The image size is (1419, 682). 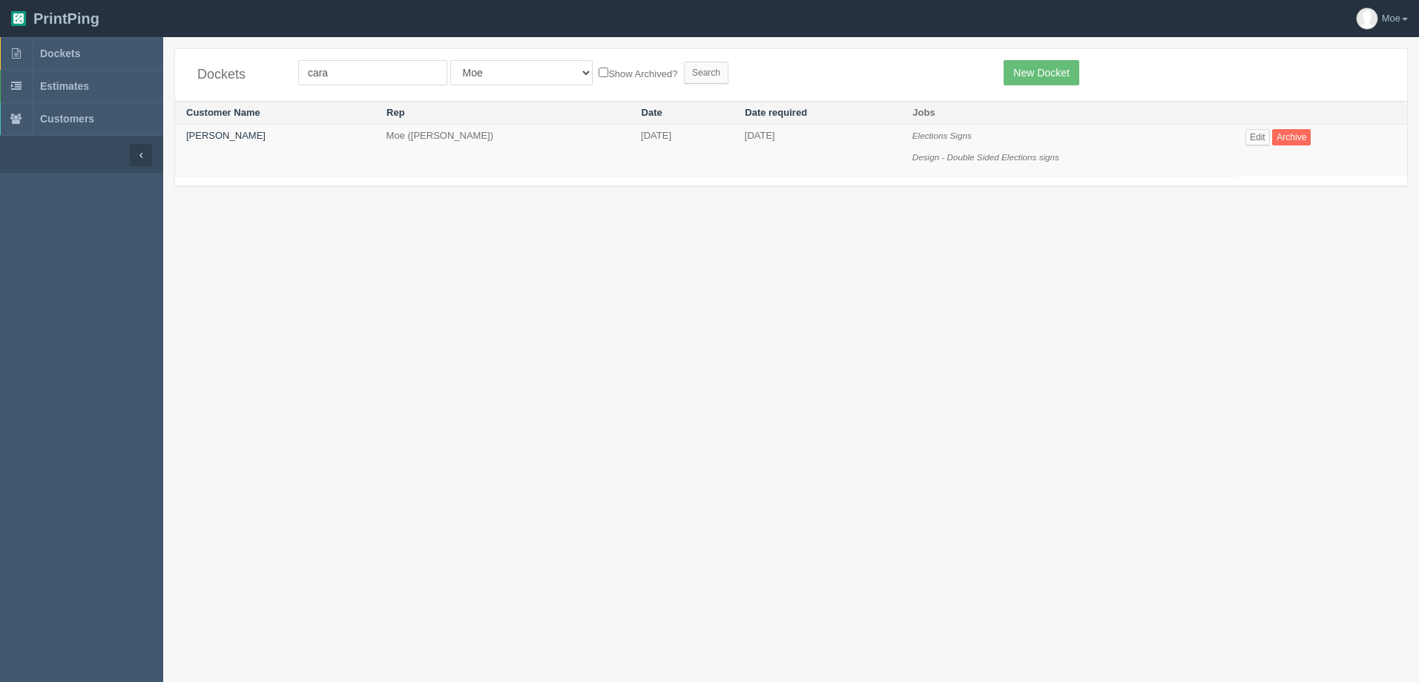 I want to click on input: Show Archived?, so click(x=603, y=72).